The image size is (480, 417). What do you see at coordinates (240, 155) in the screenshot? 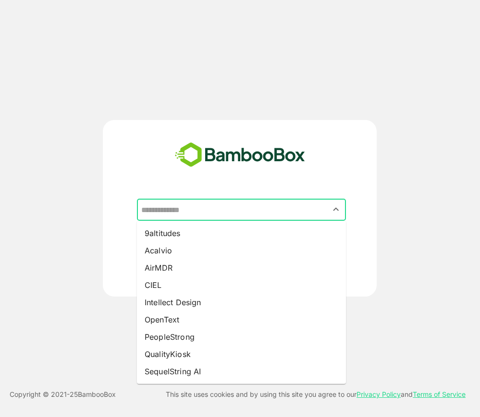
I see `img: bamboobox` at bounding box center [240, 155].